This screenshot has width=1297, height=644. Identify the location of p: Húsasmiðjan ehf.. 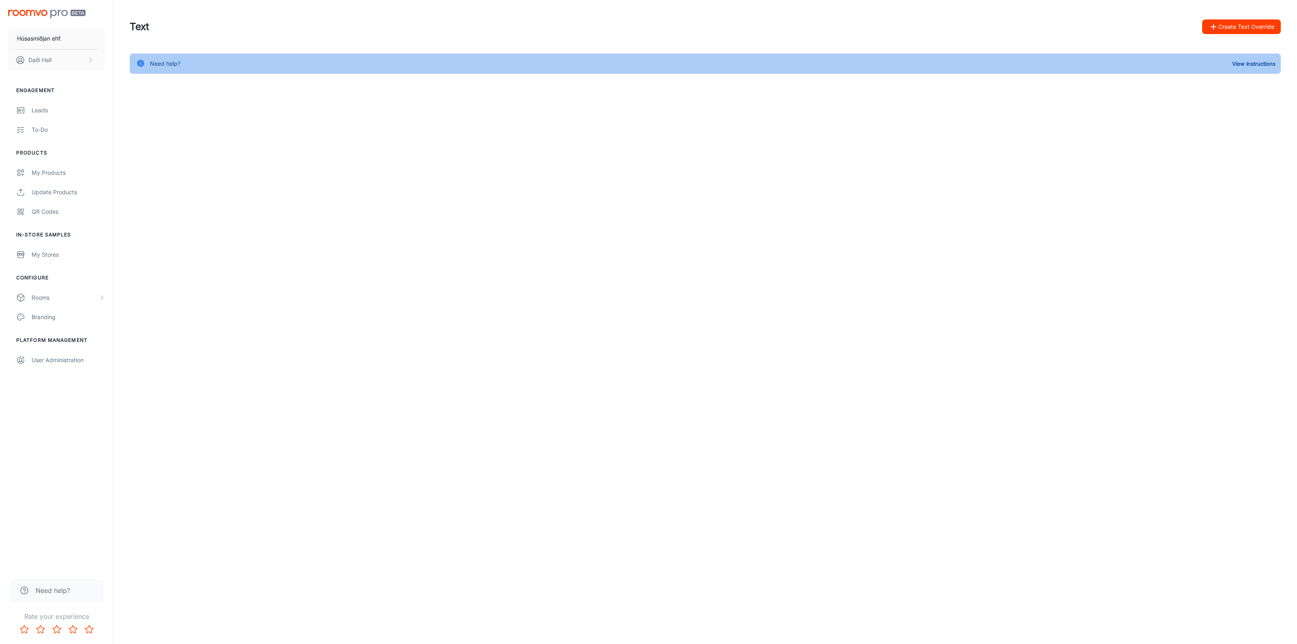
(39, 39).